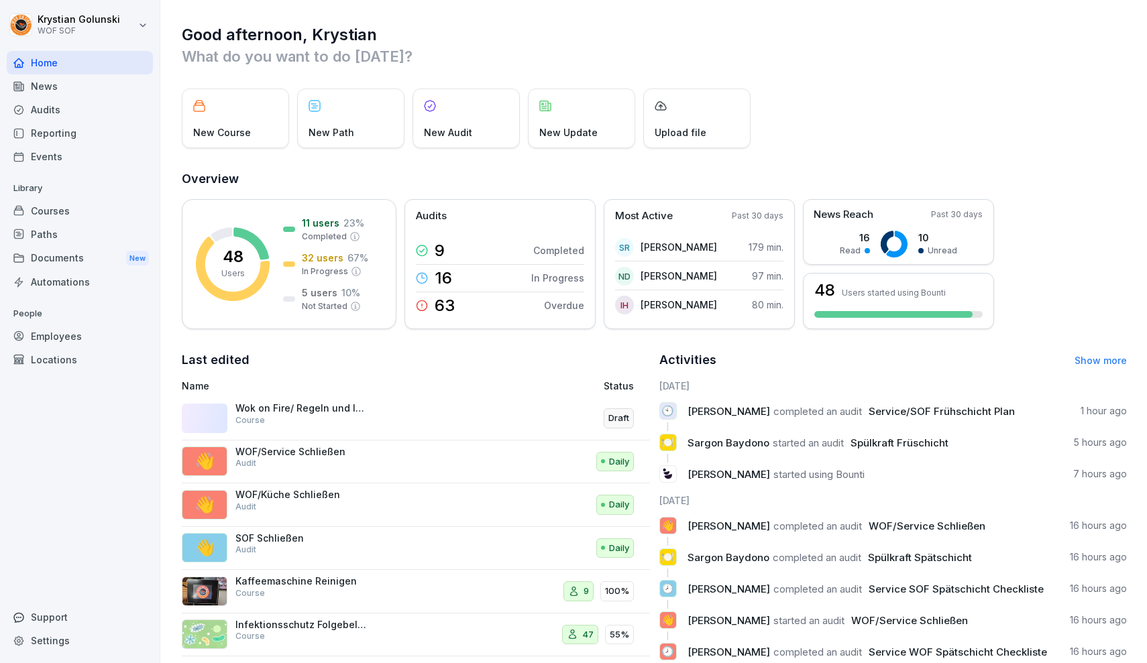 This screenshot has width=1147, height=663. I want to click on a: Wok on Fire/ Regeln und InformationenCourseDraft, so click(416, 419).